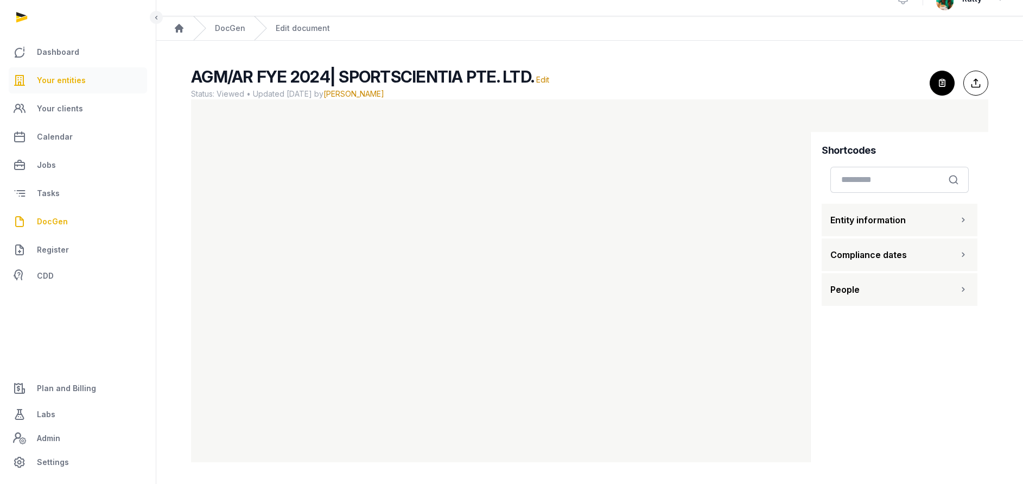 The image size is (1023, 484). What do you see at coordinates (78, 462) in the screenshot?
I see `a: Settings` at bounding box center [78, 462].